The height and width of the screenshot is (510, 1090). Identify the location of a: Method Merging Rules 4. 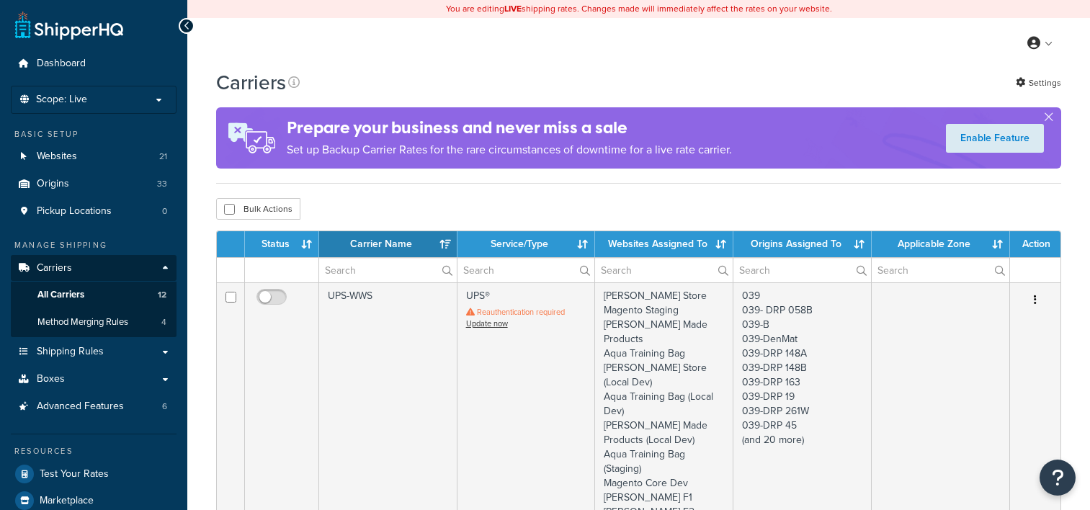
(94, 322).